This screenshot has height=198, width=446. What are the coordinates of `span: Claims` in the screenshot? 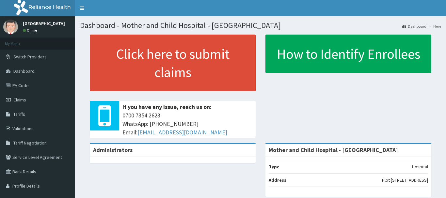 It's located at (20, 100).